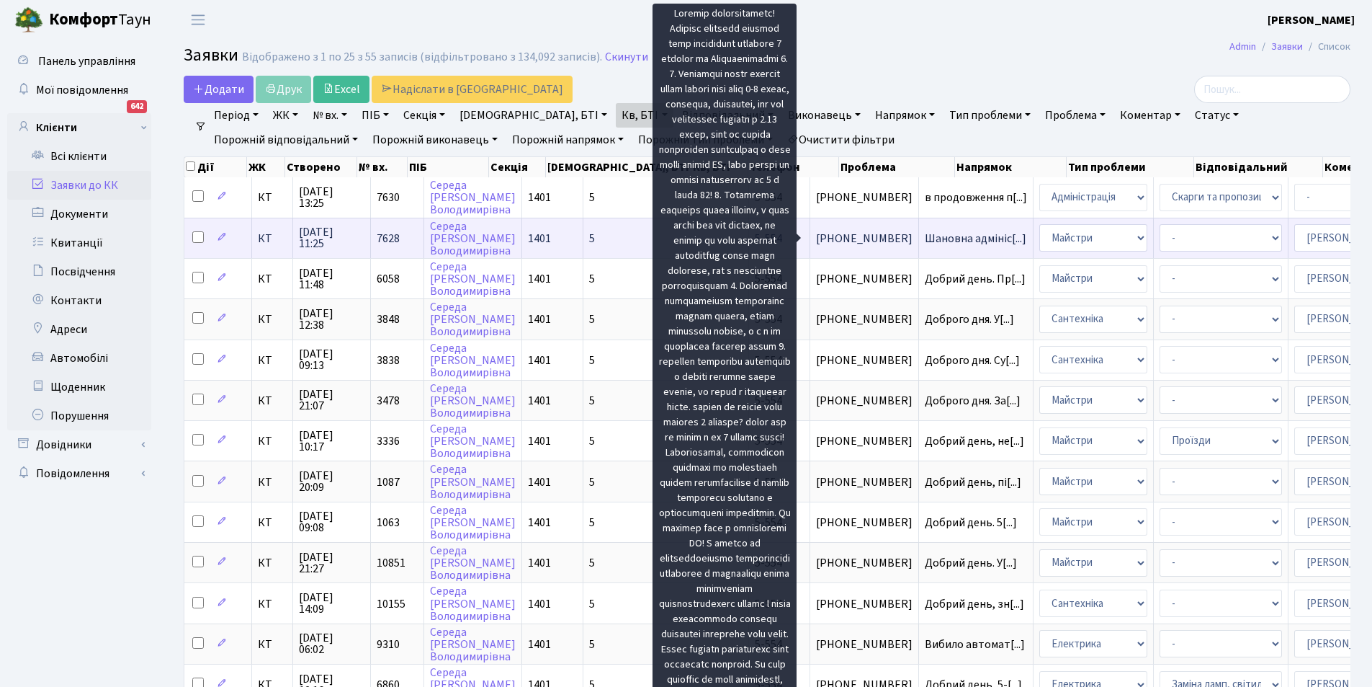 The height and width of the screenshot is (687, 1372). What do you see at coordinates (285, 115) in the screenshot?
I see `a: ЖК` at bounding box center [285, 115].